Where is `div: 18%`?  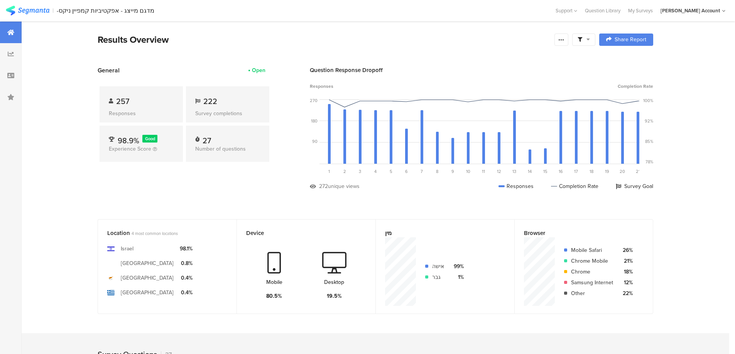 div: 18% is located at coordinates (625, 272).